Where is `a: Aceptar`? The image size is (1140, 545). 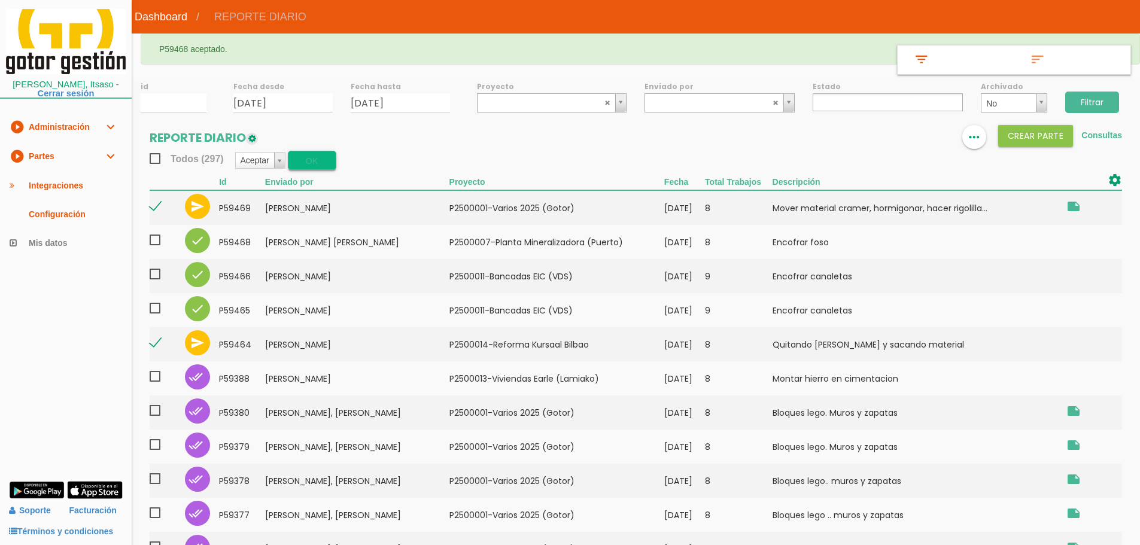 a: Aceptar is located at coordinates (260, 160).